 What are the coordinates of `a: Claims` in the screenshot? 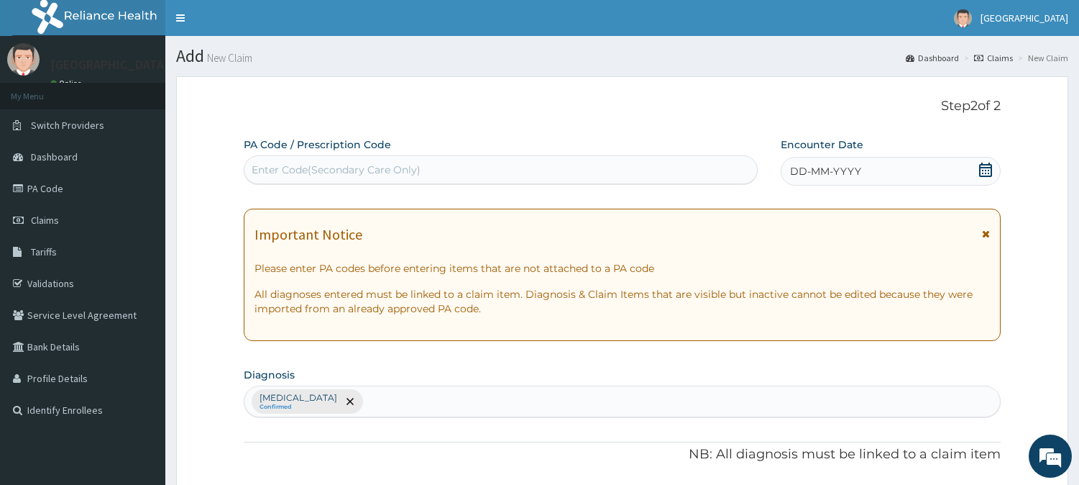 It's located at (994, 58).